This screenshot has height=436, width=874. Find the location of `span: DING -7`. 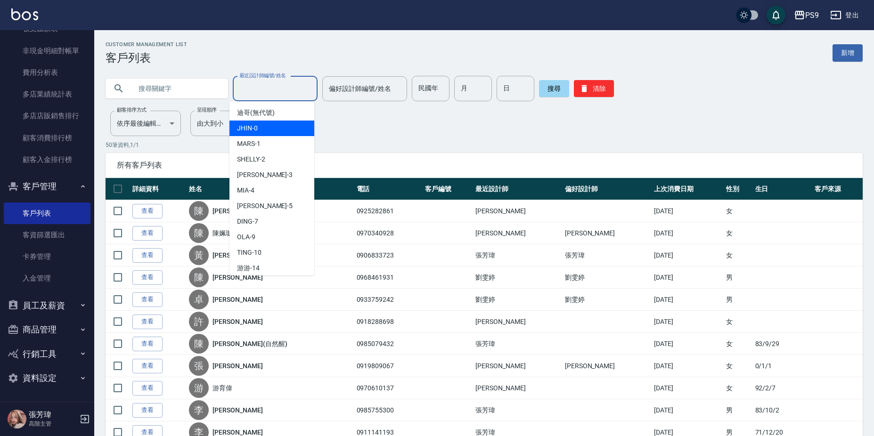

span: DING -7 is located at coordinates (247, 221).